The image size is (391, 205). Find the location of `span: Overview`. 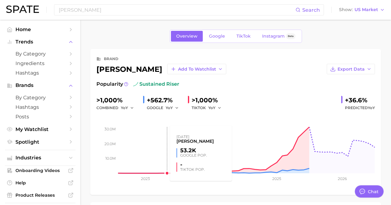

span: Overview is located at coordinates (187, 36).